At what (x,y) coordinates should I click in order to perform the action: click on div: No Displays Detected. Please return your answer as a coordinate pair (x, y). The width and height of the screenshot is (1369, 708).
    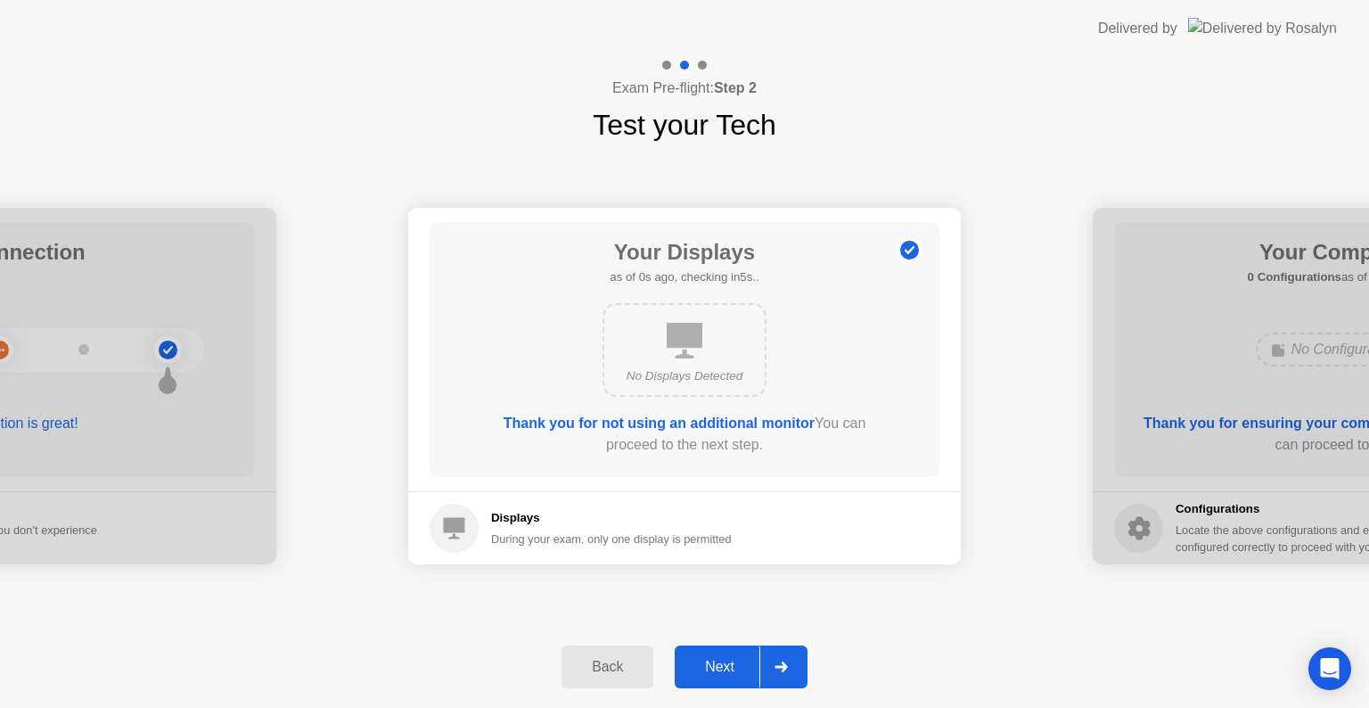
    Looking at the image, I should click on (684, 376).